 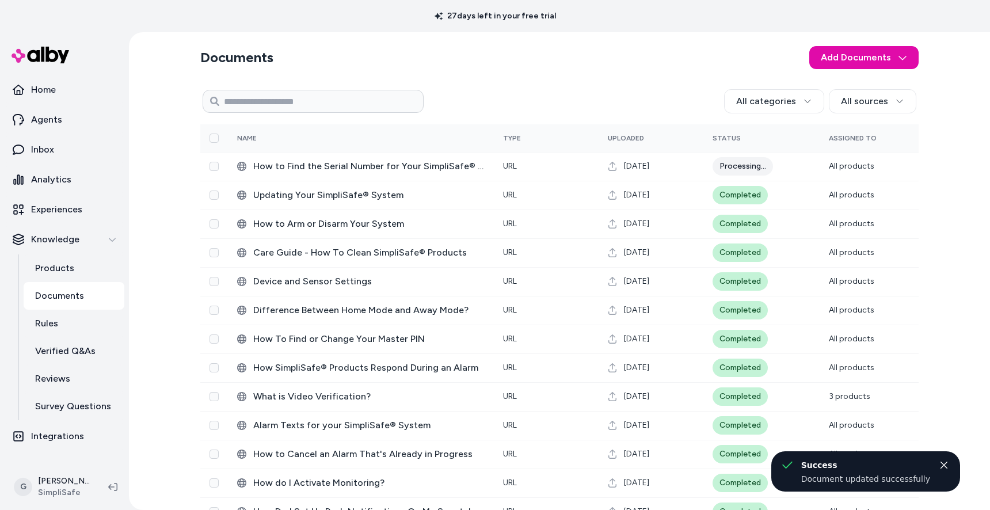 I want to click on button: Knowledge, so click(x=64, y=239).